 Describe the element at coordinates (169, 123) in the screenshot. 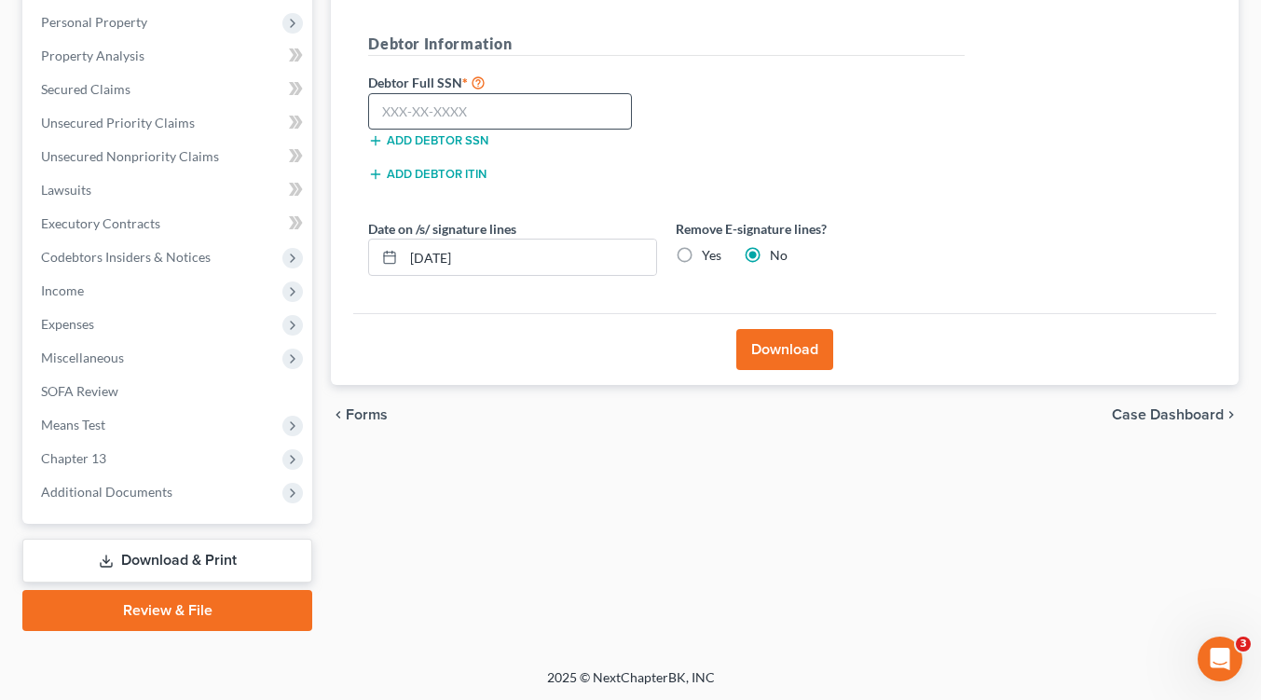

I see `a: Unsecured Priority Claims` at that location.